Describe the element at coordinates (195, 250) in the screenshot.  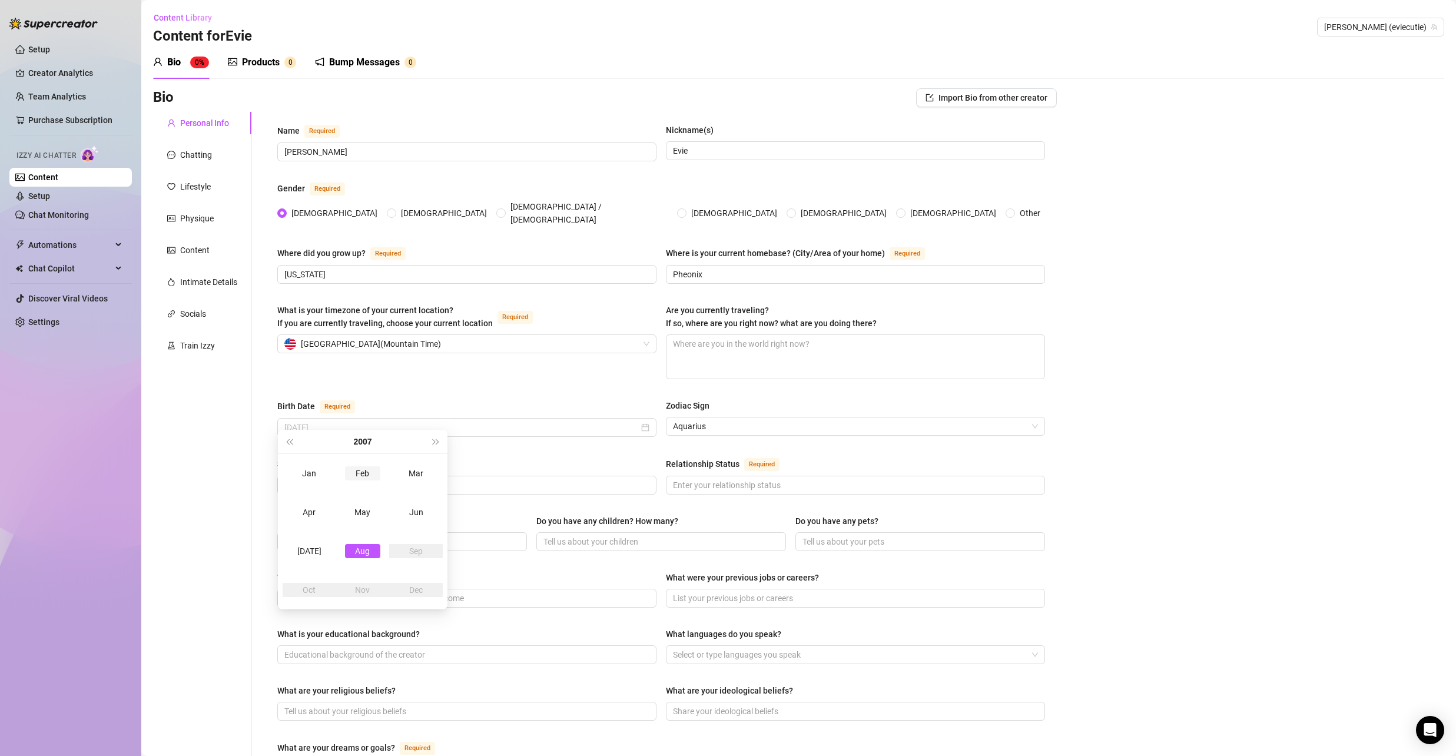
I see `div: Content` at that location.